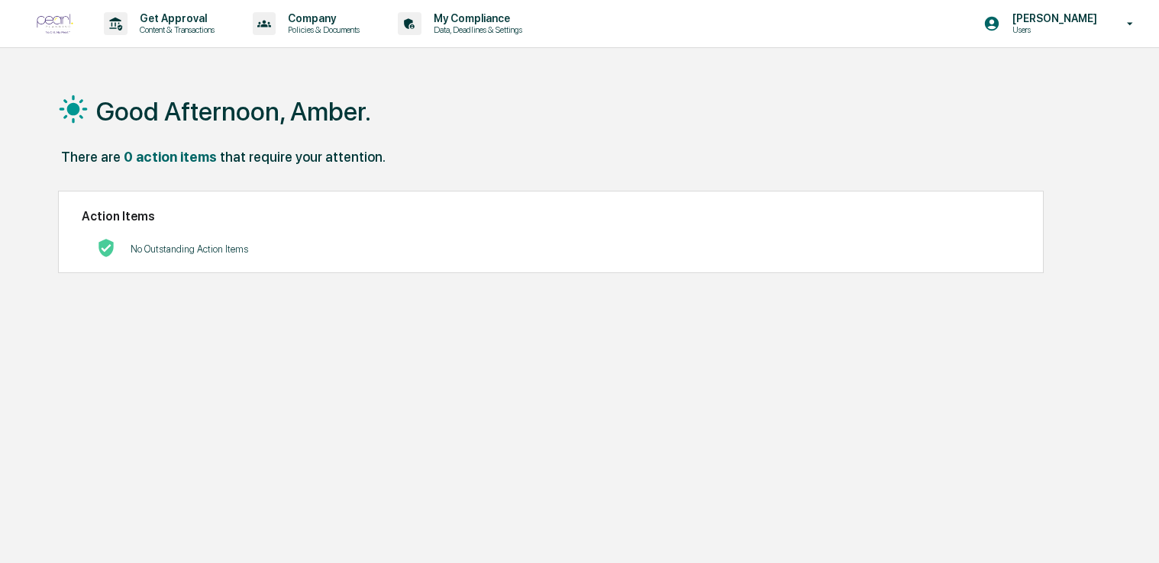  Describe the element at coordinates (170, 156) in the screenshot. I see `div: 0 action items` at that location.